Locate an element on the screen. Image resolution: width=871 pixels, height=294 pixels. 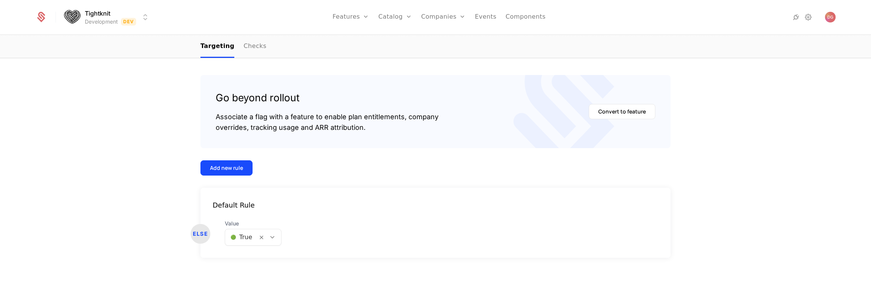
div: Development is located at coordinates (101, 22).